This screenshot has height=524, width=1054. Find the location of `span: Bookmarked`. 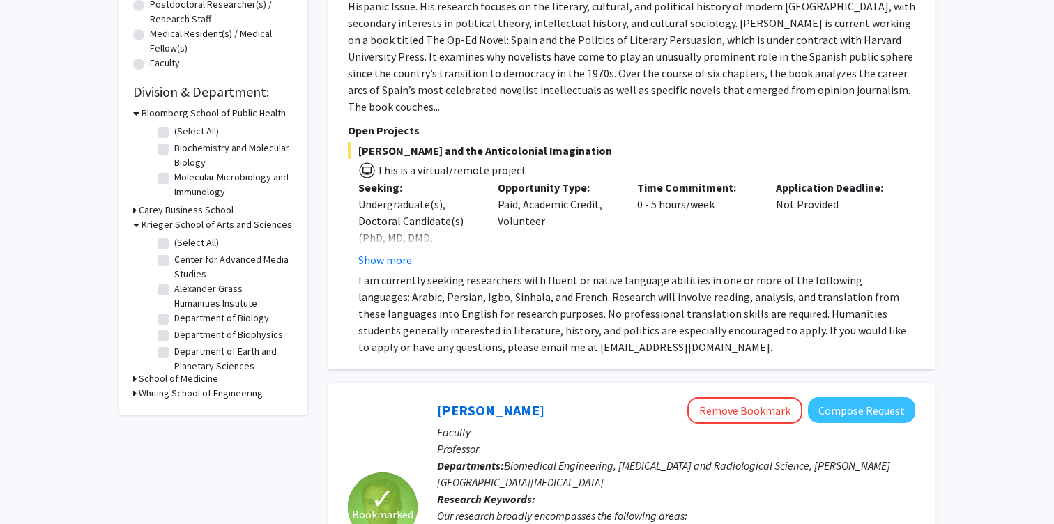

span: Bookmarked is located at coordinates (383, 515).